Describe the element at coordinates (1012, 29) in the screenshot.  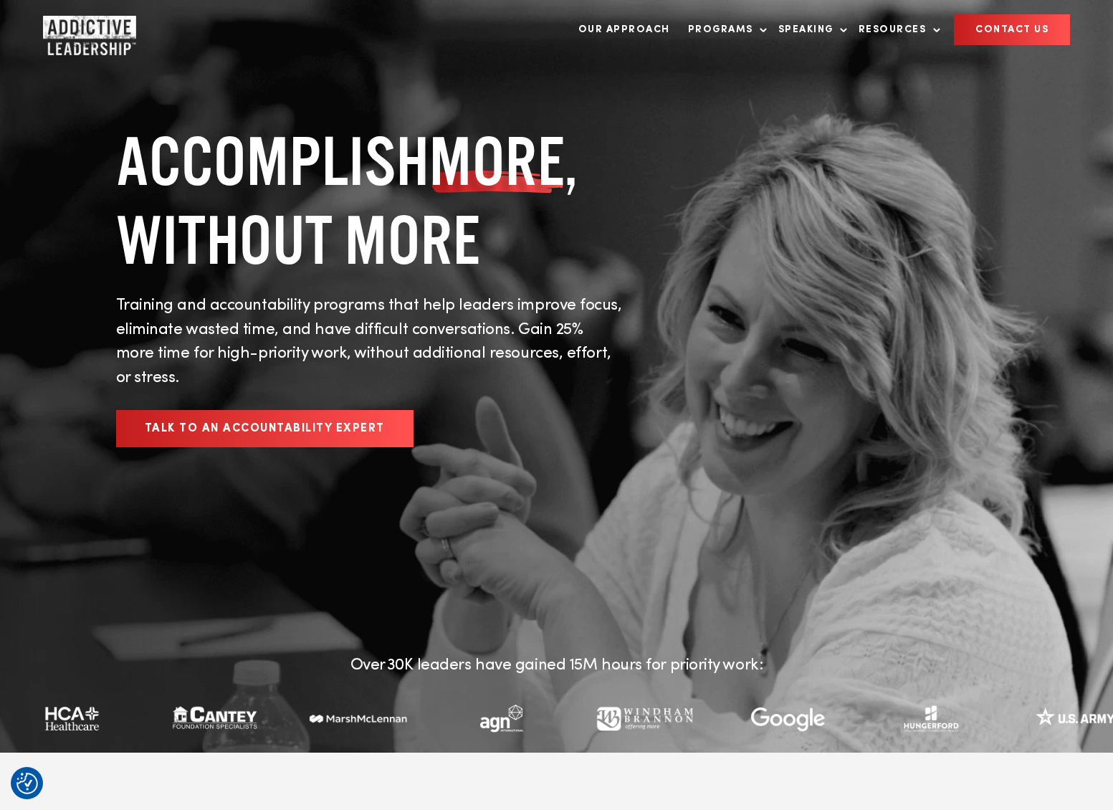
I see `a: CONTACT US` at that location.